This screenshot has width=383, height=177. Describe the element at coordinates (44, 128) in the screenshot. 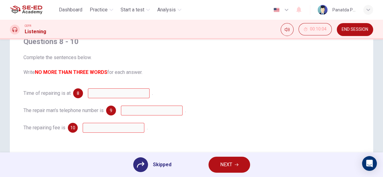

I see `span: The repairing fee is` at that location.